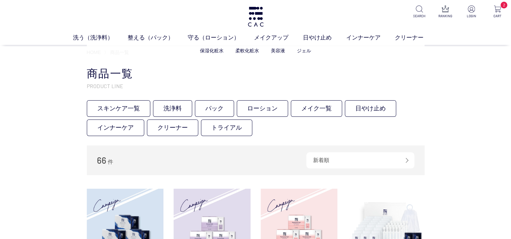 The image size is (511, 239). What do you see at coordinates (360, 160) in the screenshot?
I see `div: 新着順` at bounding box center [360, 160].